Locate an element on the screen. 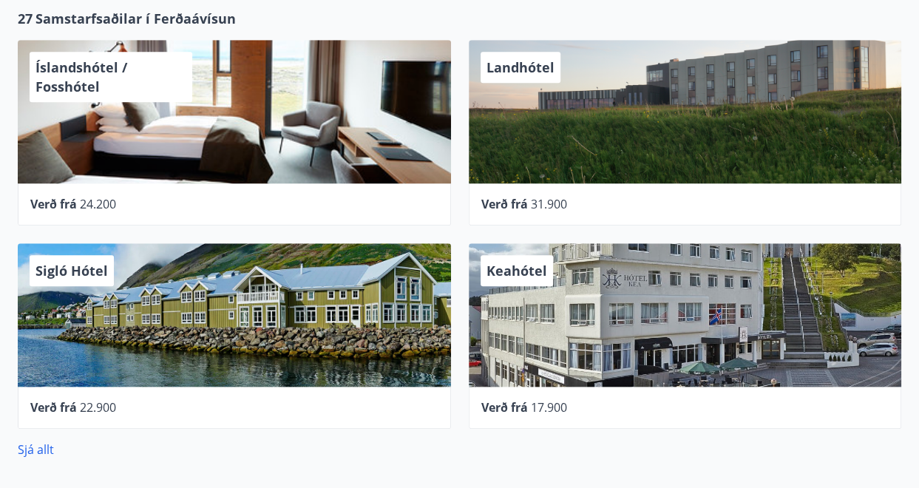  span: 17.900 is located at coordinates (548, 407).